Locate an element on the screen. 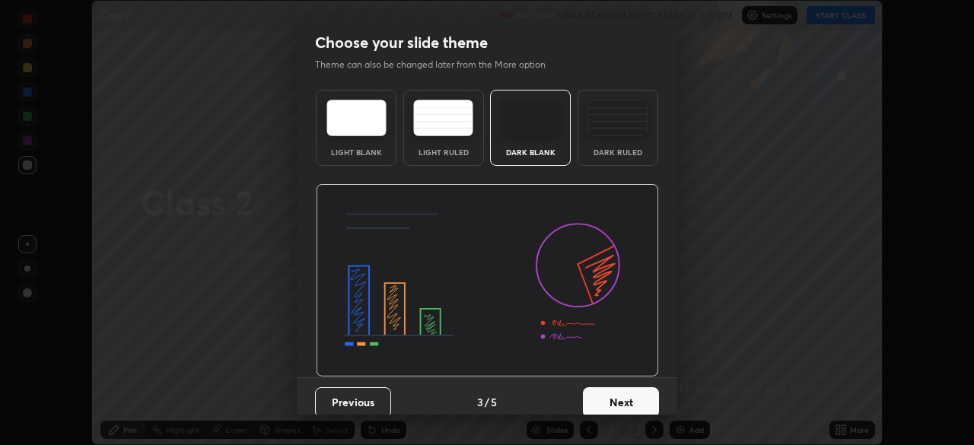 The height and width of the screenshot is (445, 974). button: Previous is located at coordinates (353, 402).